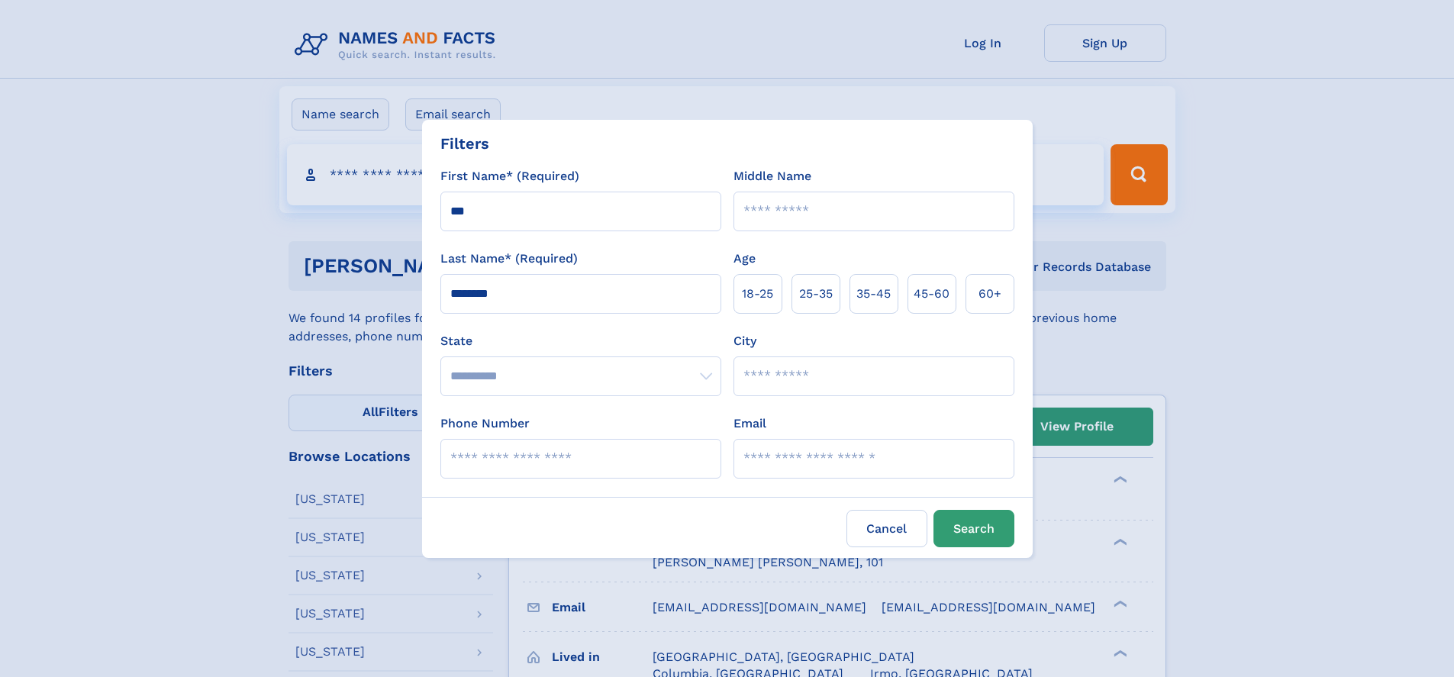 This screenshot has width=1454, height=677. Describe the element at coordinates (509, 259) in the screenshot. I see `label: Last Name* (Required)` at that location.